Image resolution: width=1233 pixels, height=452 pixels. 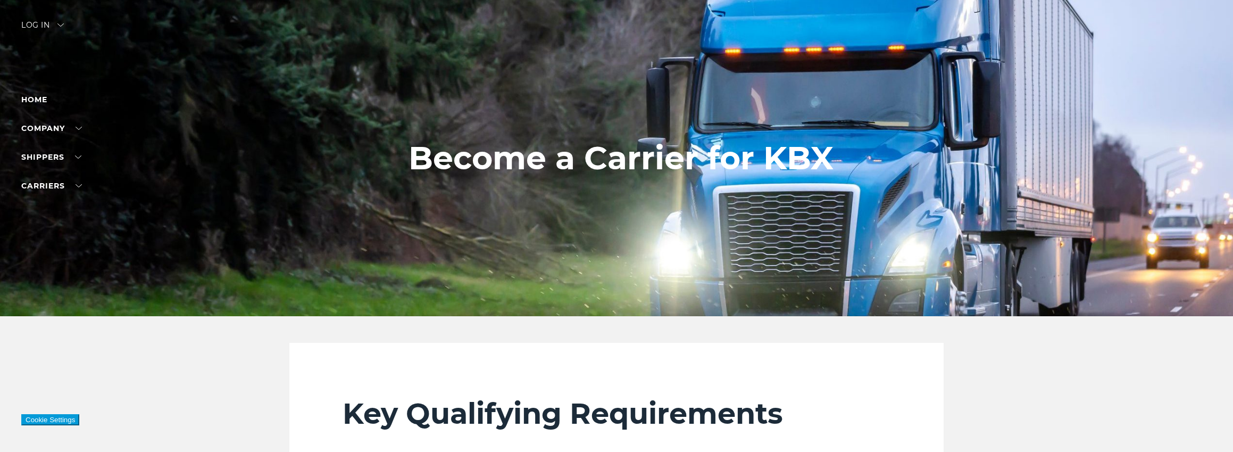 What do you see at coordinates (51, 157) in the screenshot?
I see `a: SHIPPERS` at bounding box center [51, 157].